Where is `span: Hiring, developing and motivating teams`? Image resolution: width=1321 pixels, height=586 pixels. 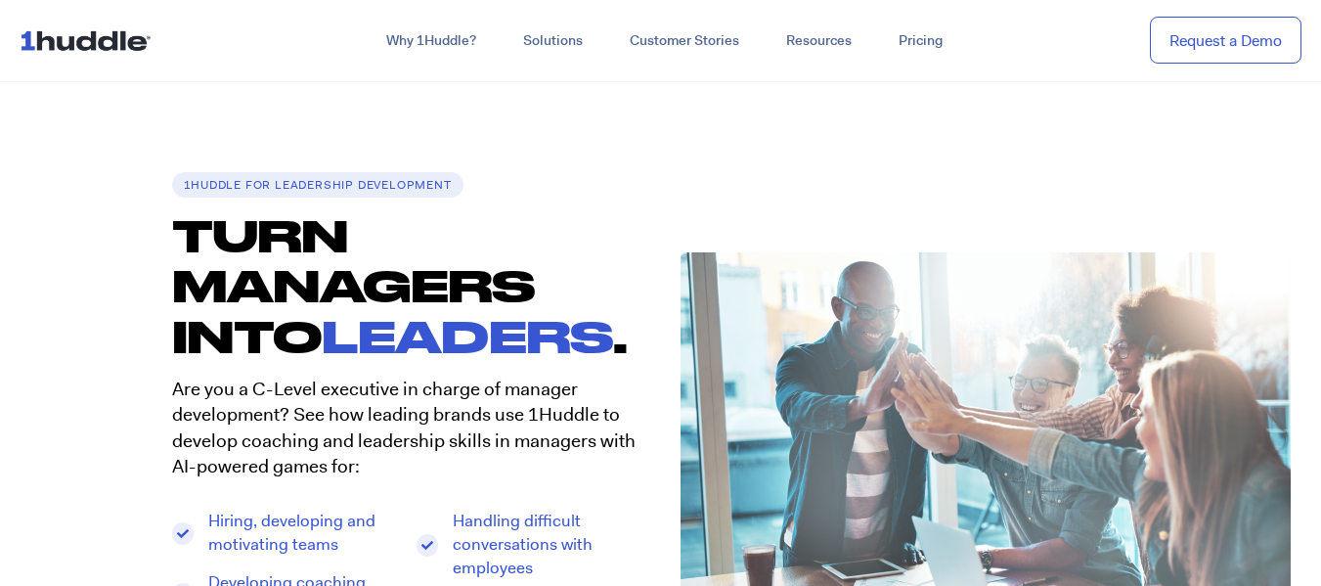
span: Hiring, developing and motivating teams is located at coordinates (300, 533).